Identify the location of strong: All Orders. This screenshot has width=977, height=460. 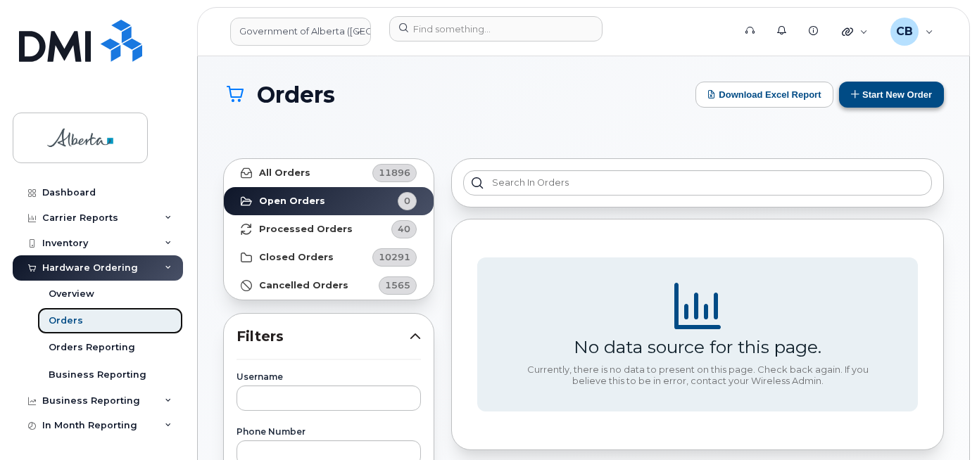
(284, 173).